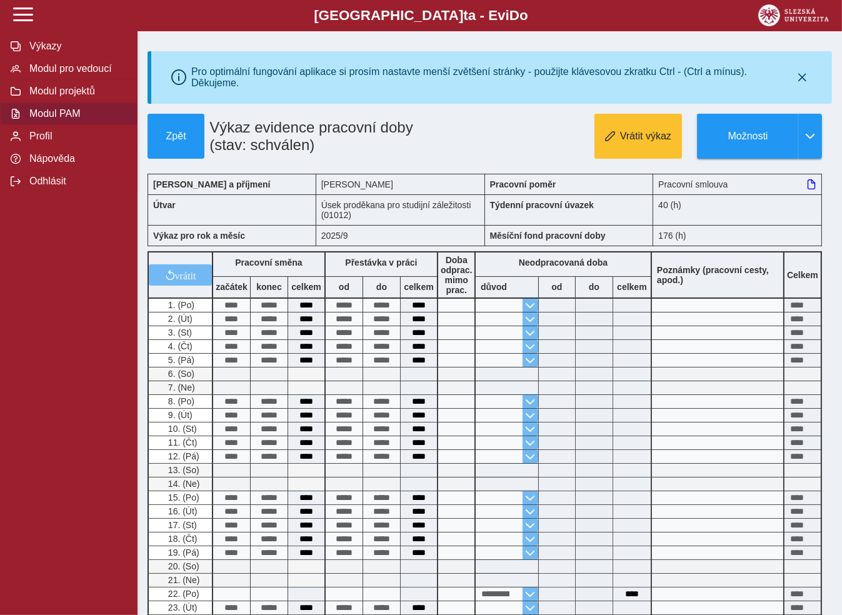  I want to click on span: Modul pro vedoucí, so click(76, 69).